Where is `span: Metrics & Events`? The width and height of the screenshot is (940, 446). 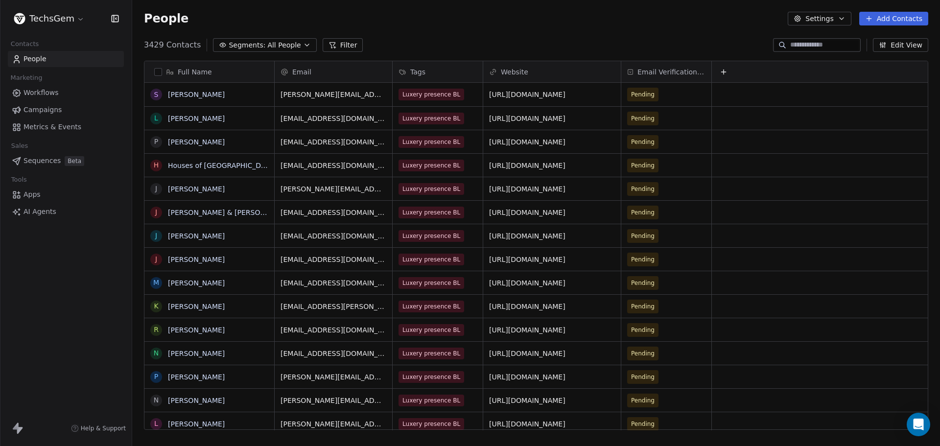
span: Metrics & Events is located at coordinates (52, 127).